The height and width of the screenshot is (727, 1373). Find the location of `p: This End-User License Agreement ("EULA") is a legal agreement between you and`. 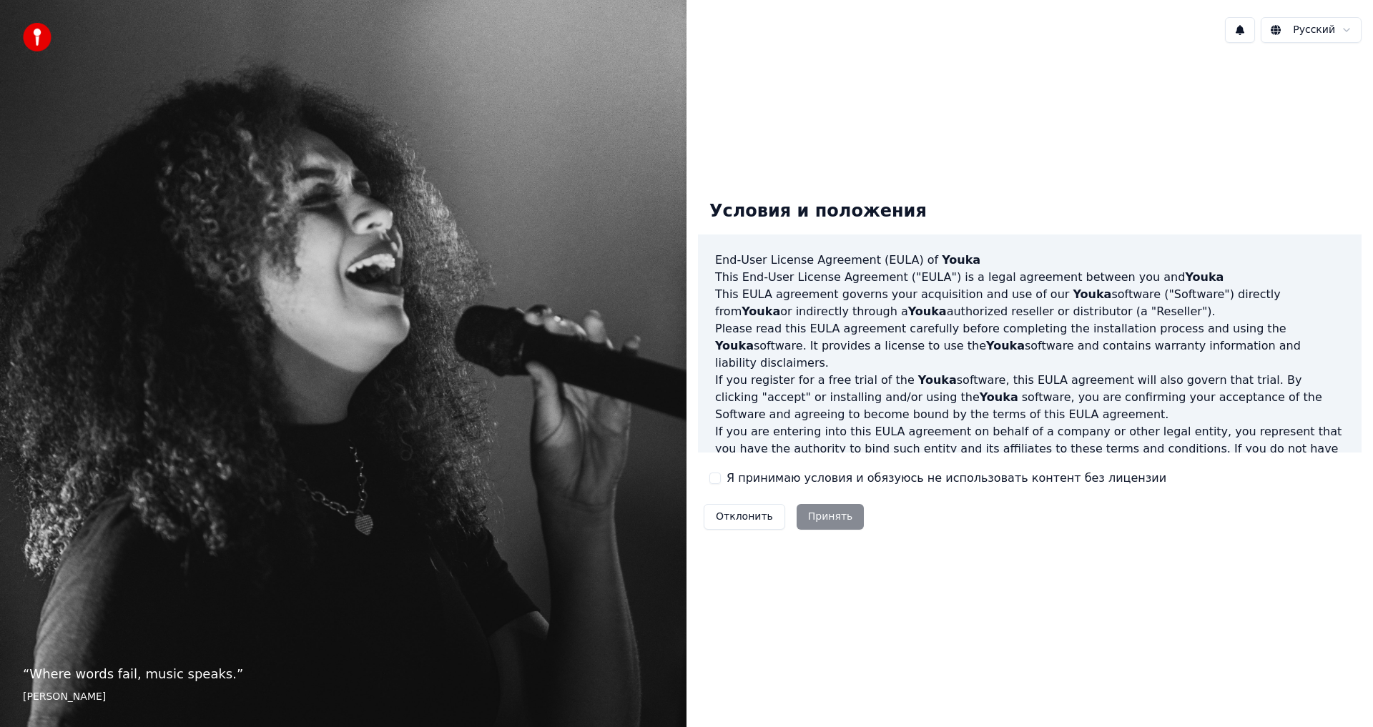

p: This End-User License Agreement ("EULA") is a legal agreement between you and is located at coordinates (1030, 277).